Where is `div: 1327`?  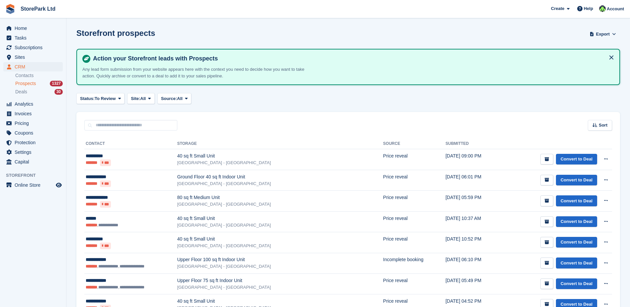
div: 1327 is located at coordinates (56, 83).